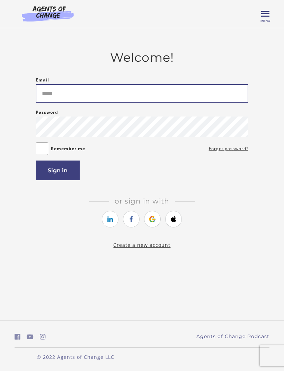 The height and width of the screenshot is (371, 284). I want to click on a: https://courses.thinkific.com/users/auth/facebook?ss%5Breferral%5D=&ss%5Buser_return_to%5D=&ss%5B..., so click(131, 219).